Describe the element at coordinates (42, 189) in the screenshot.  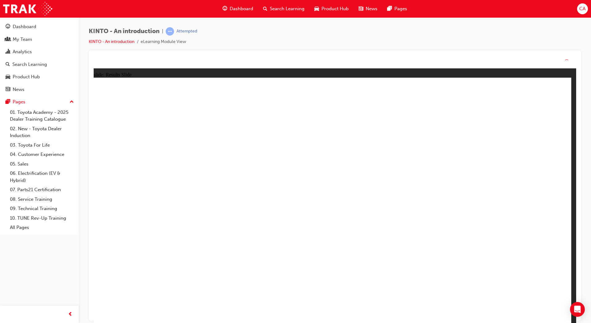
I see `a: 07. Parts21 Certification` at that location.